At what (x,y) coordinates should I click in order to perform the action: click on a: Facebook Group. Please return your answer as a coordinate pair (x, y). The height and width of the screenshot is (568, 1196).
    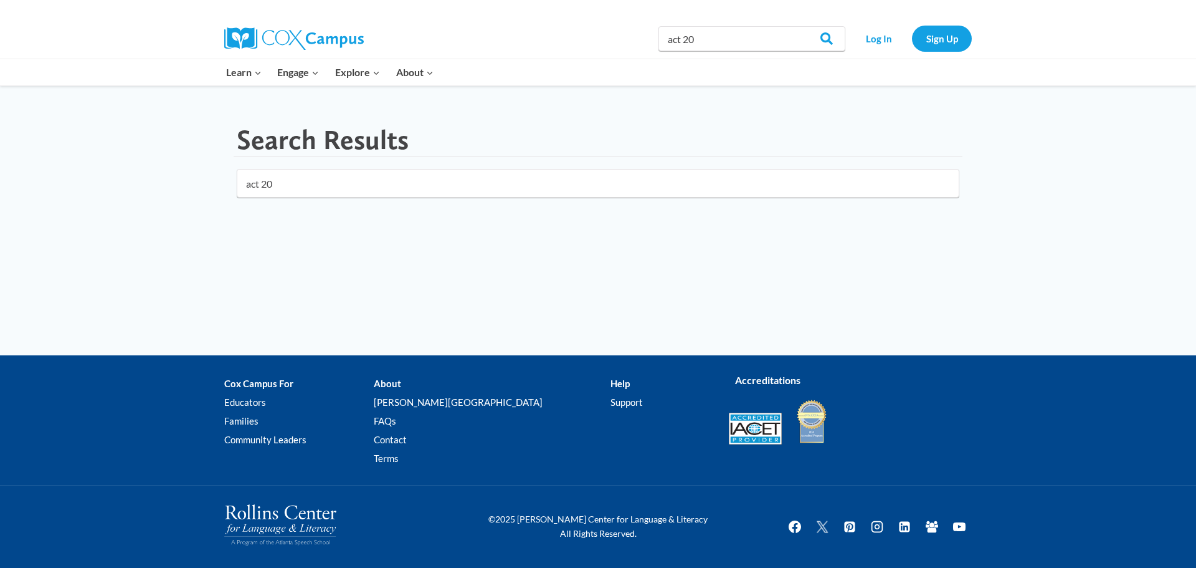
    Looking at the image, I should click on (932, 527).